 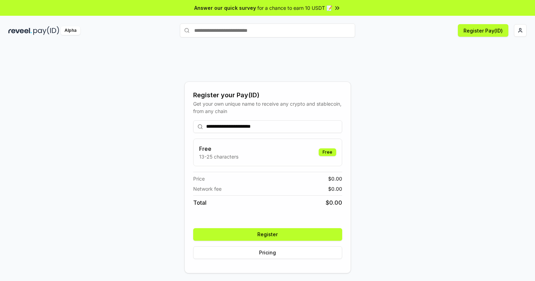 What do you see at coordinates (46, 30) in the screenshot?
I see `img: pay_id` at bounding box center [46, 30].